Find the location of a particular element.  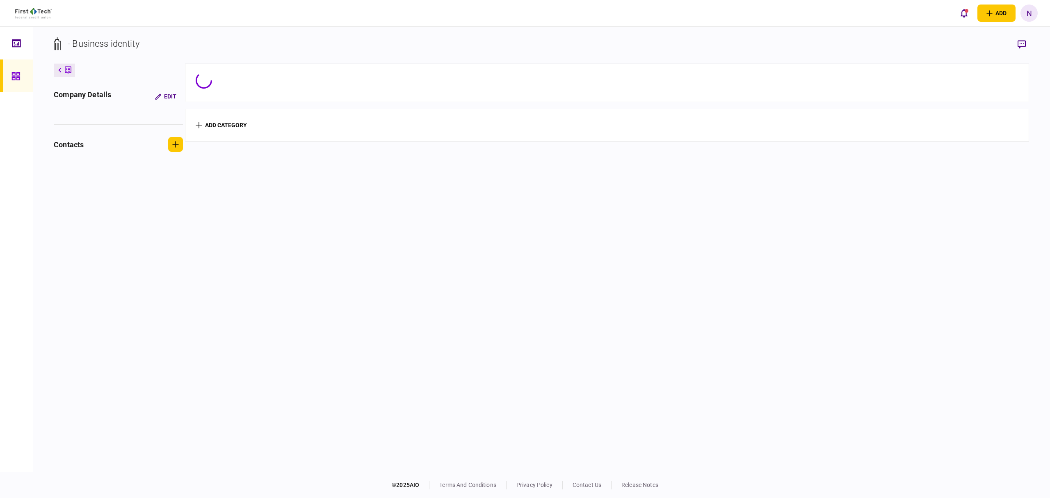

div: - Business identity is located at coordinates (103, 43).